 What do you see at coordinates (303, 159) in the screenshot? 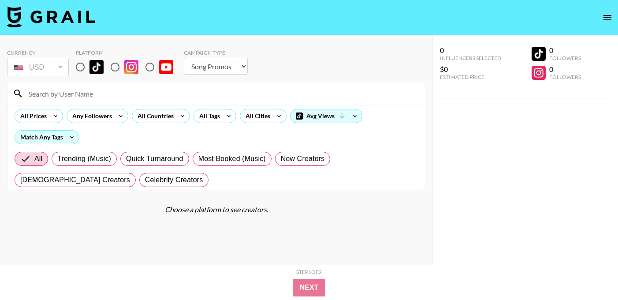
I see `span: New Creators` at bounding box center [303, 159].